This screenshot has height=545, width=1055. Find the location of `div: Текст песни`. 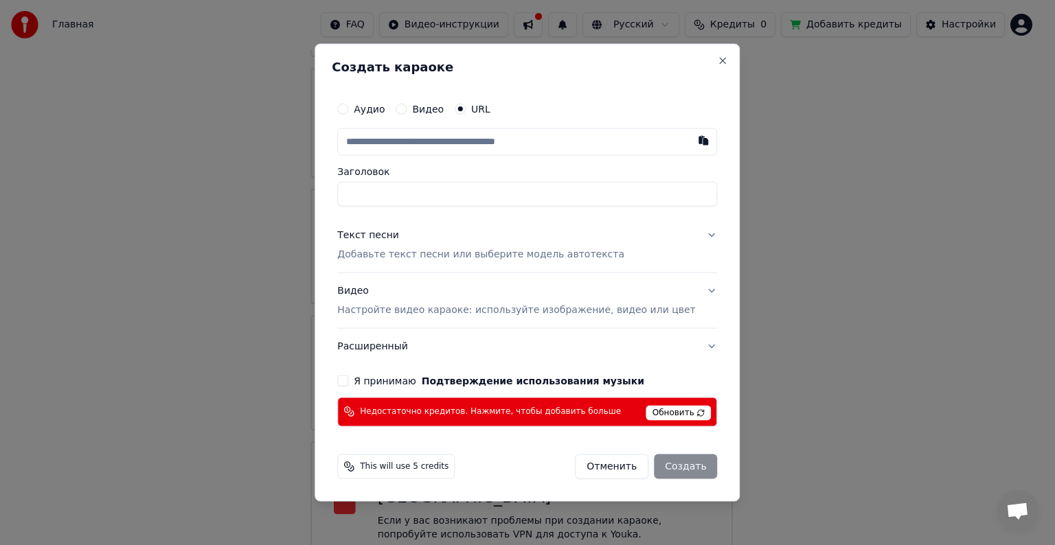

div: Текст песни is located at coordinates (368, 236).